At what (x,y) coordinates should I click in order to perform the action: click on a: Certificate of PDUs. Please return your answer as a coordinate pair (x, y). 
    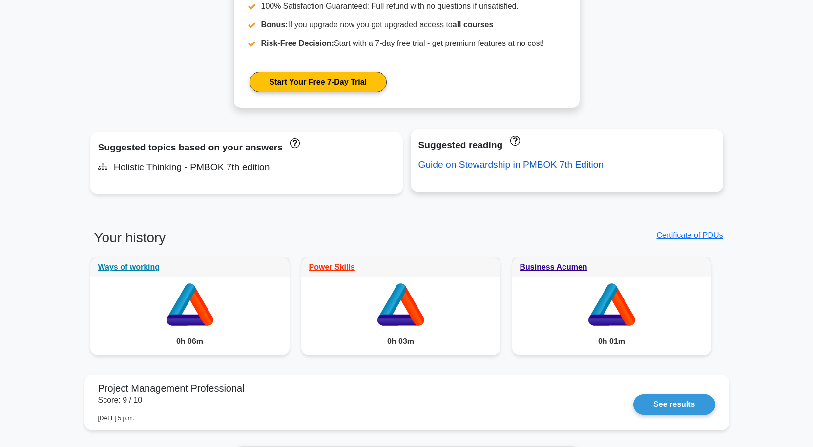
    Looking at the image, I should click on (689, 235).